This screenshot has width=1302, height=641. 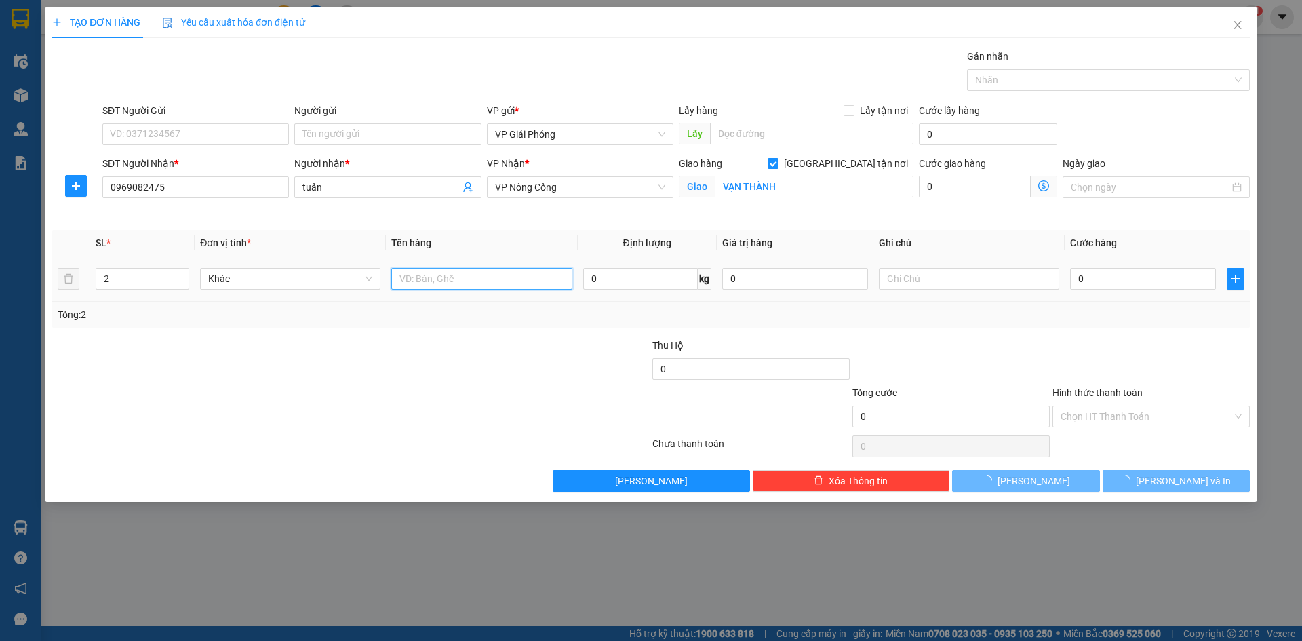 What do you see at coordinates (195, 163) in the screenshot?
I see `div: SĐT Người Nhận` at bounding box center [195, 163].